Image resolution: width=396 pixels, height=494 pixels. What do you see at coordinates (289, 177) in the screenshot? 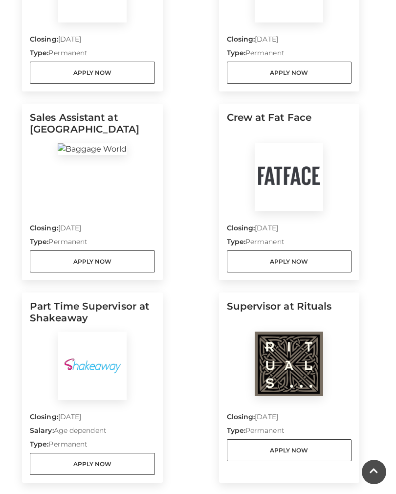
I see `img: Fat Face` at bounding box center [289, 177].